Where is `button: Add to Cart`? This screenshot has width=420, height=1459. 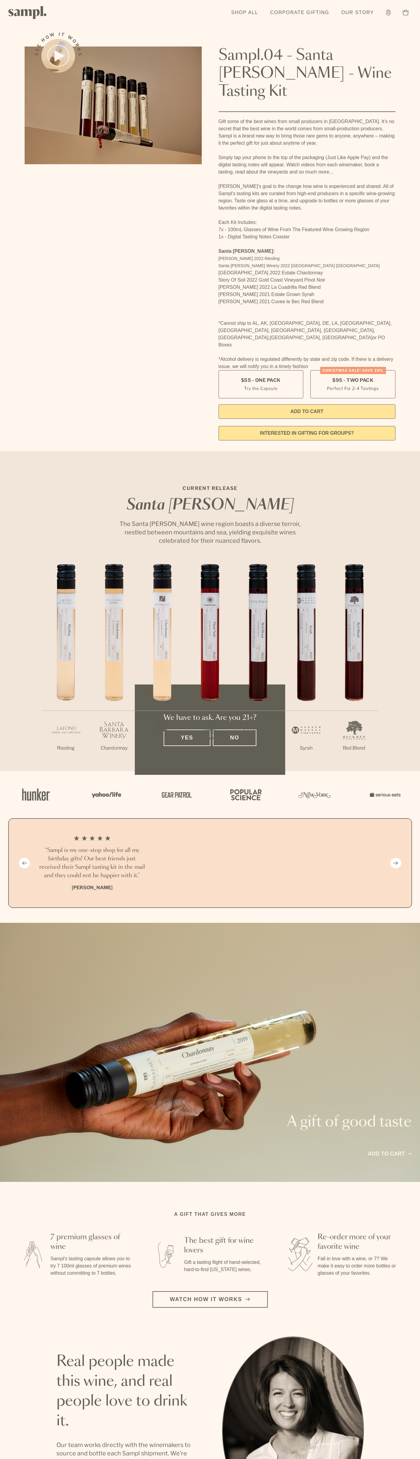 button: Add to Cart is located at coordinates (307, 412).